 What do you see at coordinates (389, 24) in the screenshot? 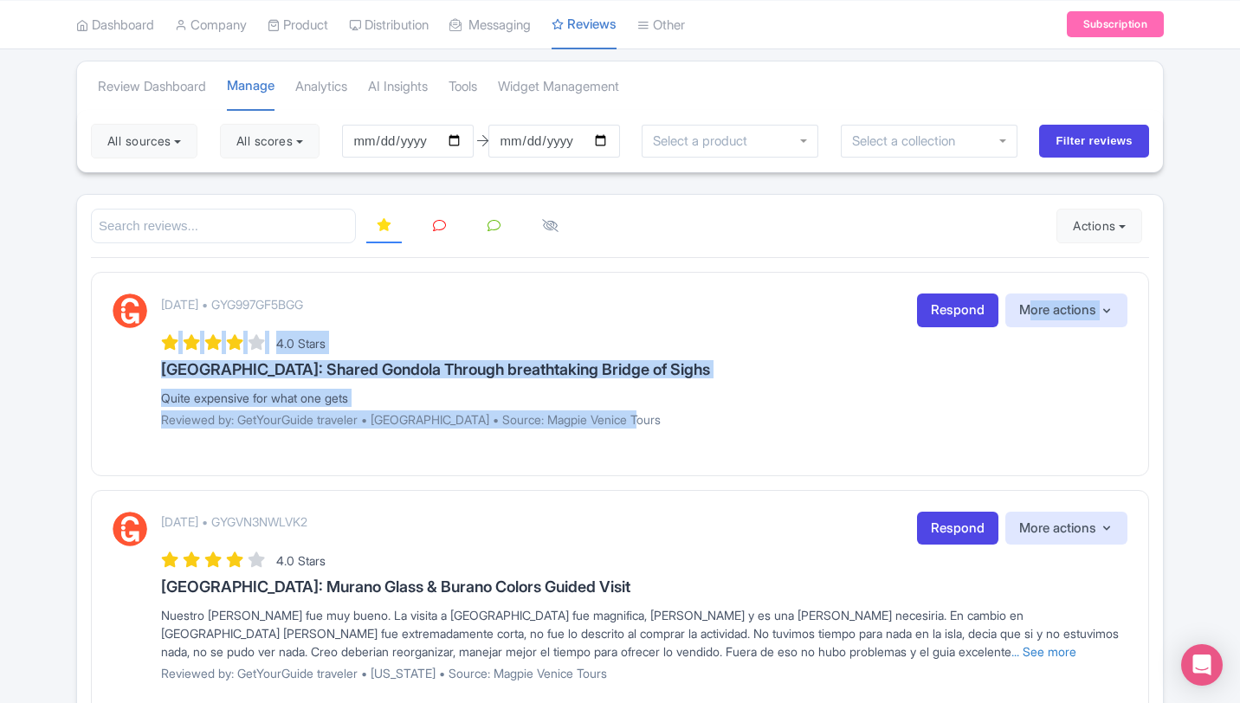
I see `a: Distribution` at bounding box center [389, 24].